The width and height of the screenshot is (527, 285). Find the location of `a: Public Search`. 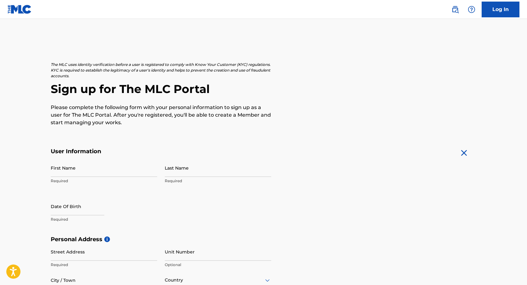

a: Public Search is located at coordinates (455, 9).